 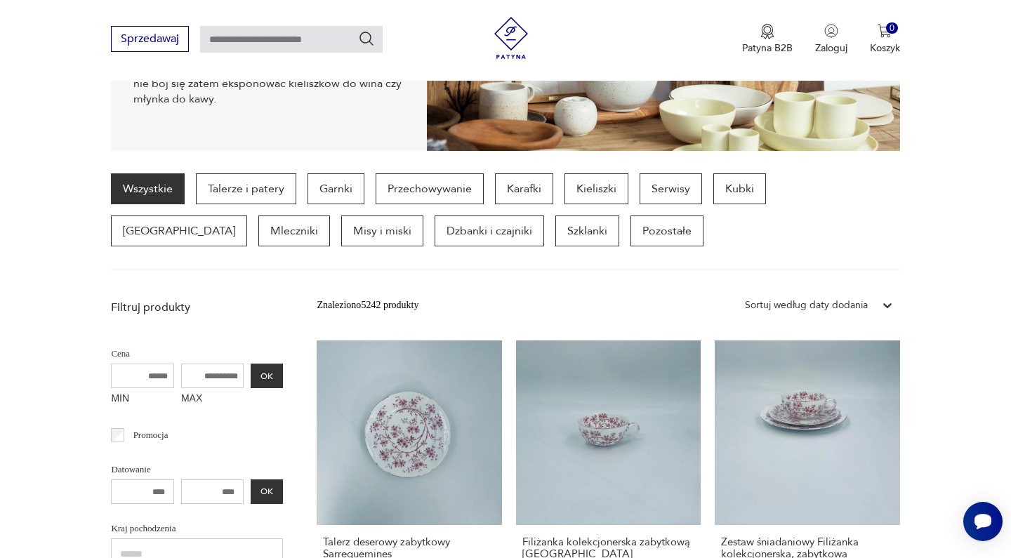 What do you see at coordinates (767, 32) in the screenshot?
I see `img: Ikona medalu` at bounding box center [767, 32].